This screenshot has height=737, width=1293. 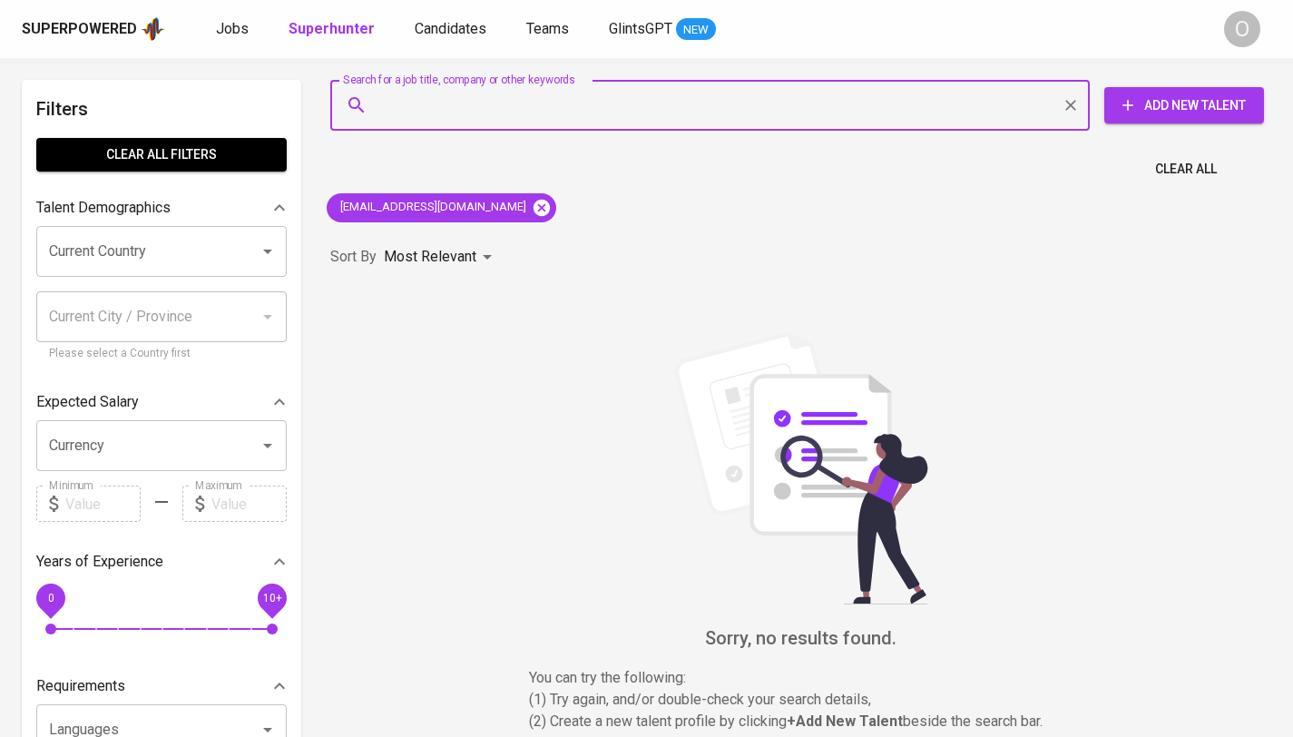 What do you see at coordinates (1184, 105) in the screenshot?
I see `span: Add New Talent` at bounding box center [1184, 105].